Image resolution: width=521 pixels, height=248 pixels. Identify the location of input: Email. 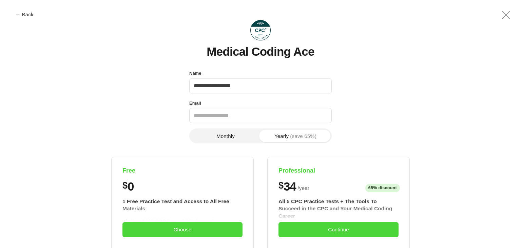
(261, 115).